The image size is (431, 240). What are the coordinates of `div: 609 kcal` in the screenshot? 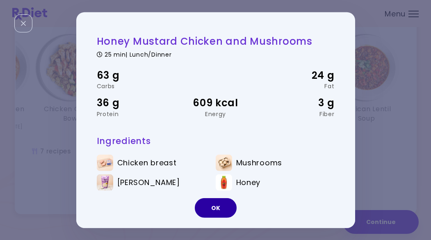 It's located at (216, 103).